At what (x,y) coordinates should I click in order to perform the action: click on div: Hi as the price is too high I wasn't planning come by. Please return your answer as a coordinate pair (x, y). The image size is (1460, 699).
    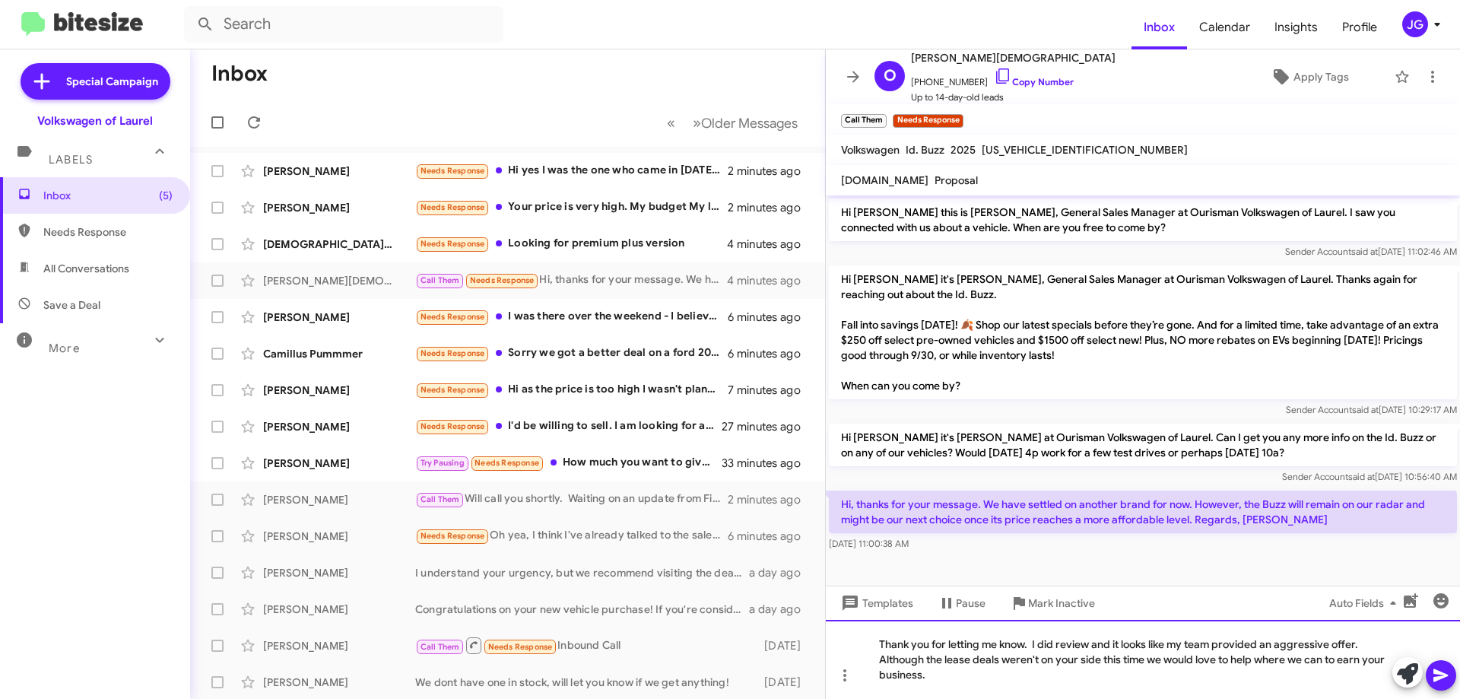
    Looking at the image, I should click on (571, 389).